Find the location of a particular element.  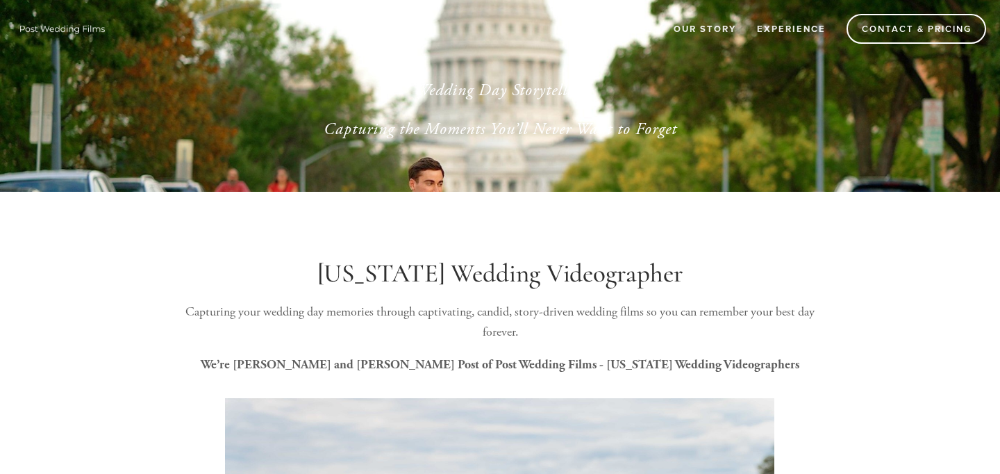

a: Home is located at coordinates (636, 28).